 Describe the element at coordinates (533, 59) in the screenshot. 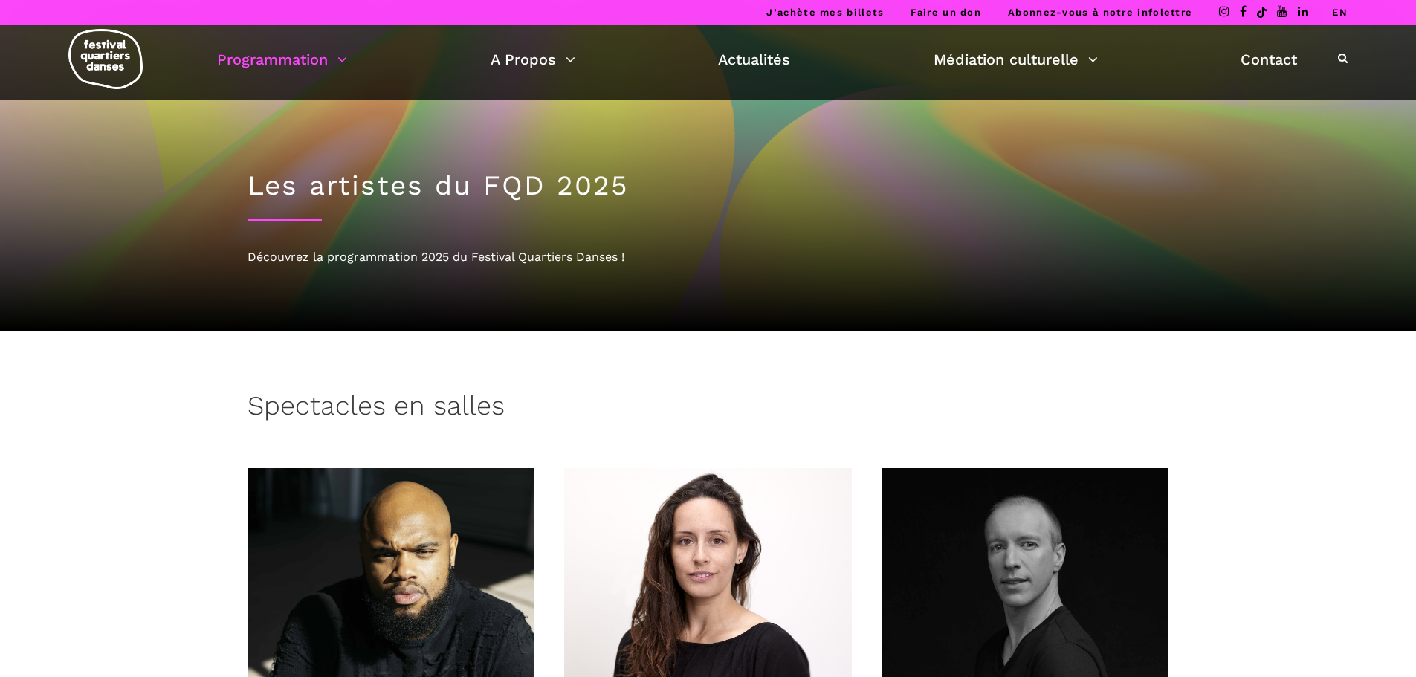

I see `a: A Propos` at that location.